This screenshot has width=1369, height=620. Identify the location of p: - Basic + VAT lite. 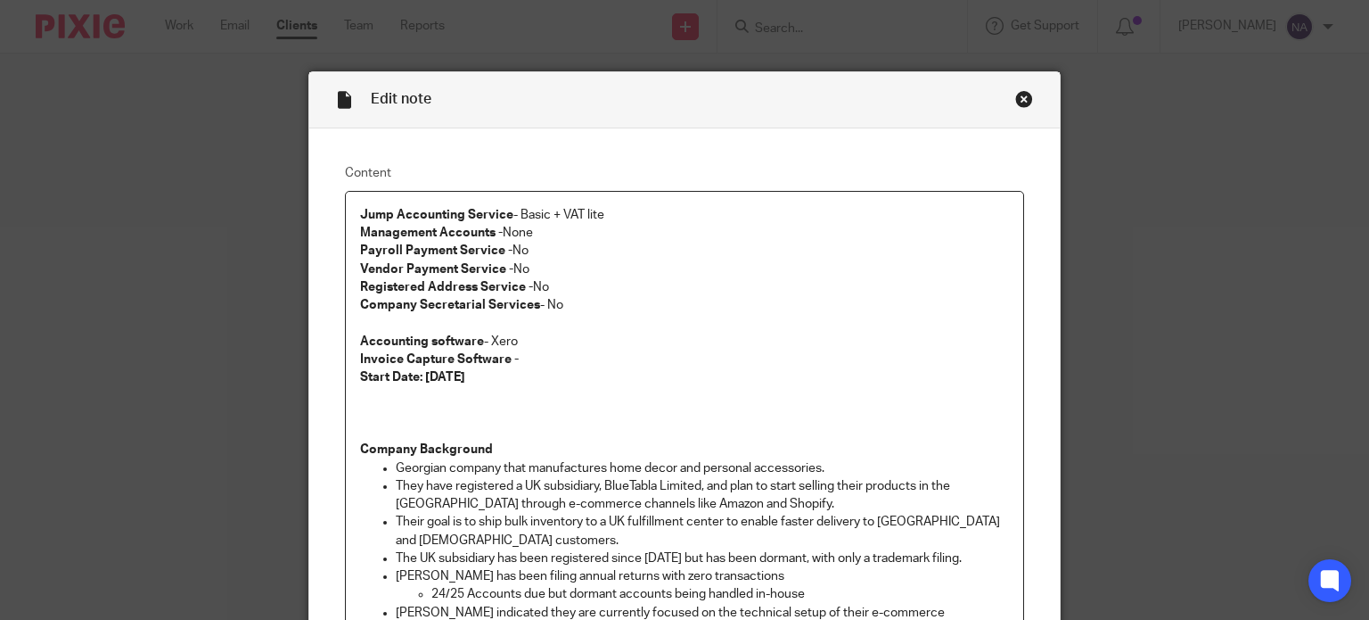
(685, 215).